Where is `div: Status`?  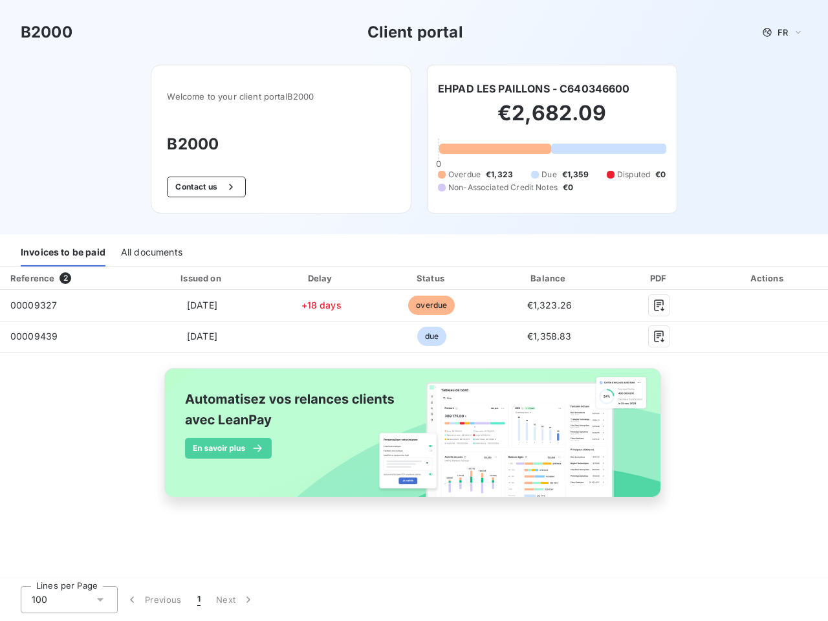 div: Status is located at coordinates (431, 278).